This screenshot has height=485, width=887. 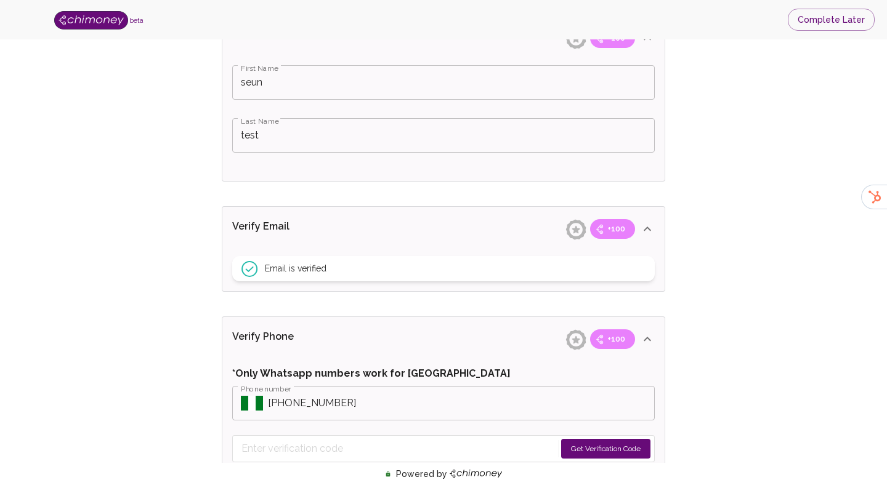 I want to click on img: Logo, so click(x=91, y=20).